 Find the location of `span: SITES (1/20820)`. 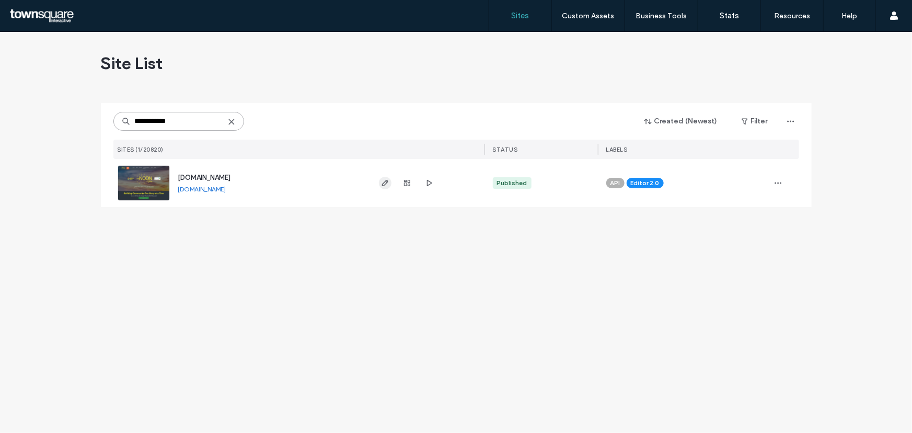

span: SITES (1/20820) is located at coordinates (141, 149).